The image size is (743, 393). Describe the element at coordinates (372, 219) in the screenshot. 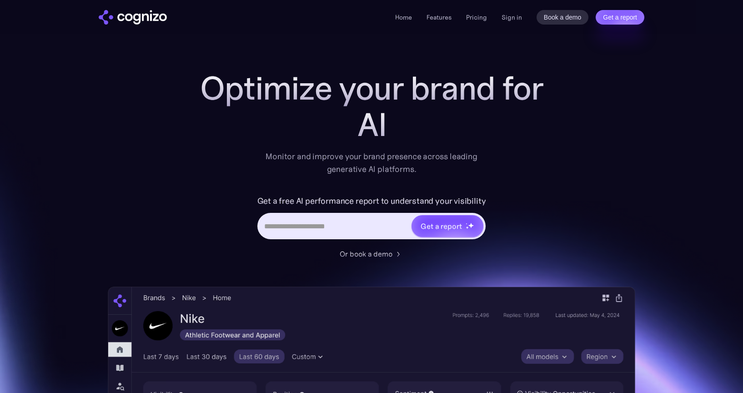

I see `form: Hero URL Input Form` at that location.